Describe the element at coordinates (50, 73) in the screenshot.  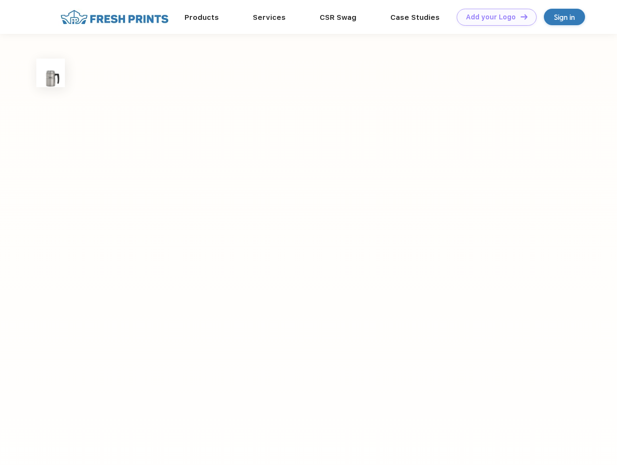
I see `img: func=resize&h=100` at that location.